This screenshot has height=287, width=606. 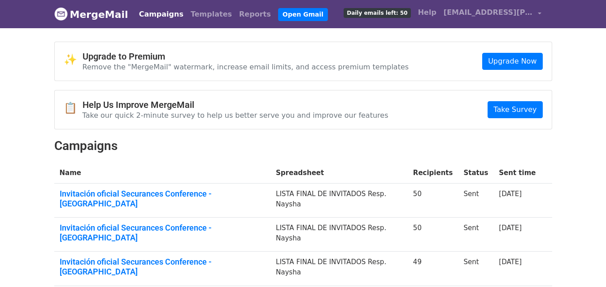 I want to click on a: Take Survey, so click(x=515, y=110).